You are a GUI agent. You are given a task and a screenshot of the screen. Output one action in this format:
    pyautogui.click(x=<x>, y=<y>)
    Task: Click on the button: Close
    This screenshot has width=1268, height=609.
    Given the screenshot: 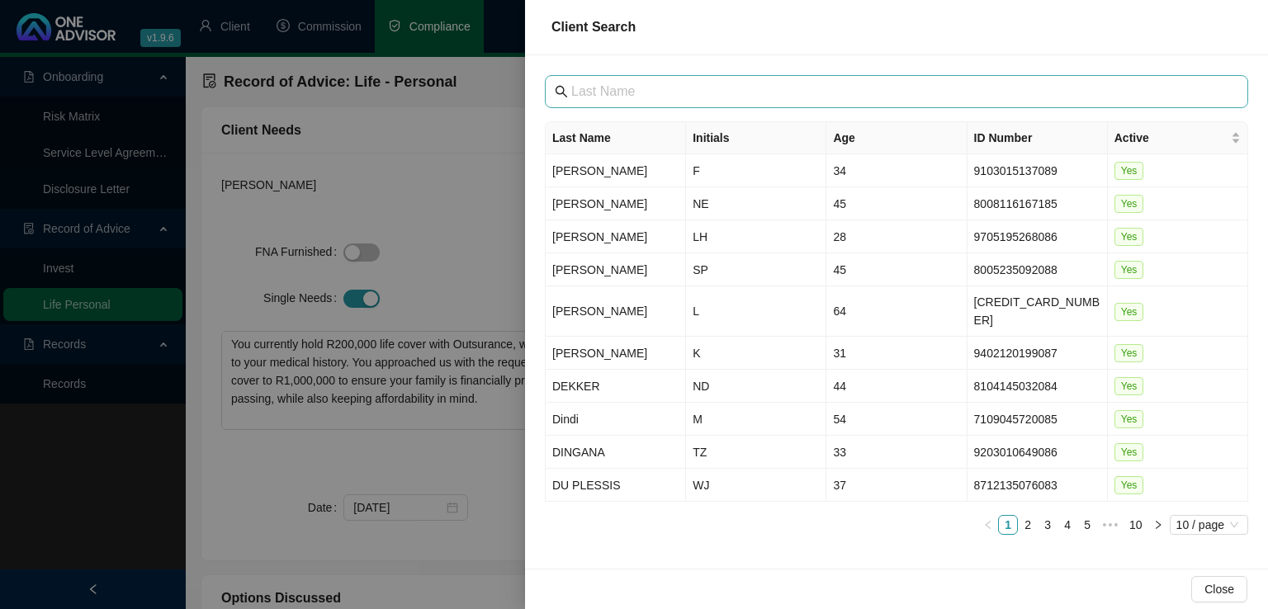 What is the action you would take?
    pyautogui.click(x=1219, y=589)
    